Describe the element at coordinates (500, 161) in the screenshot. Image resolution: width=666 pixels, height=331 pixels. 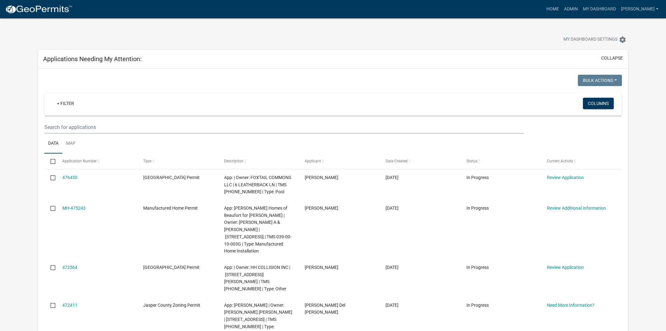
I see `datatable-header-cell: Status` at that location.